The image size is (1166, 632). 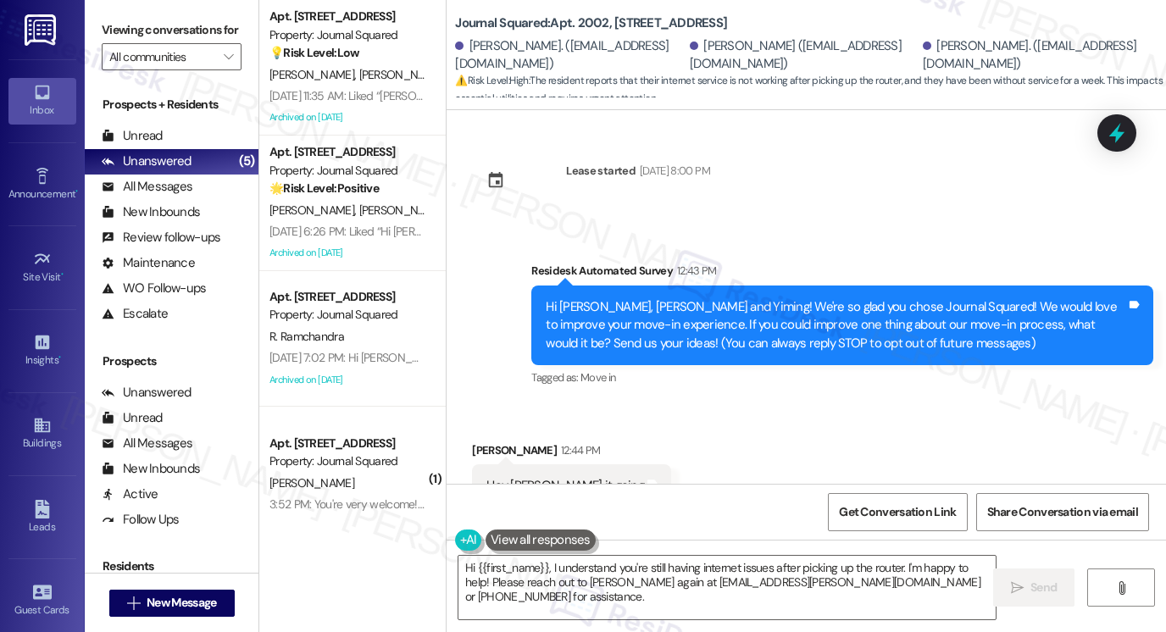 I want to click on a: Site Visit •, so click(x=42, y=268).